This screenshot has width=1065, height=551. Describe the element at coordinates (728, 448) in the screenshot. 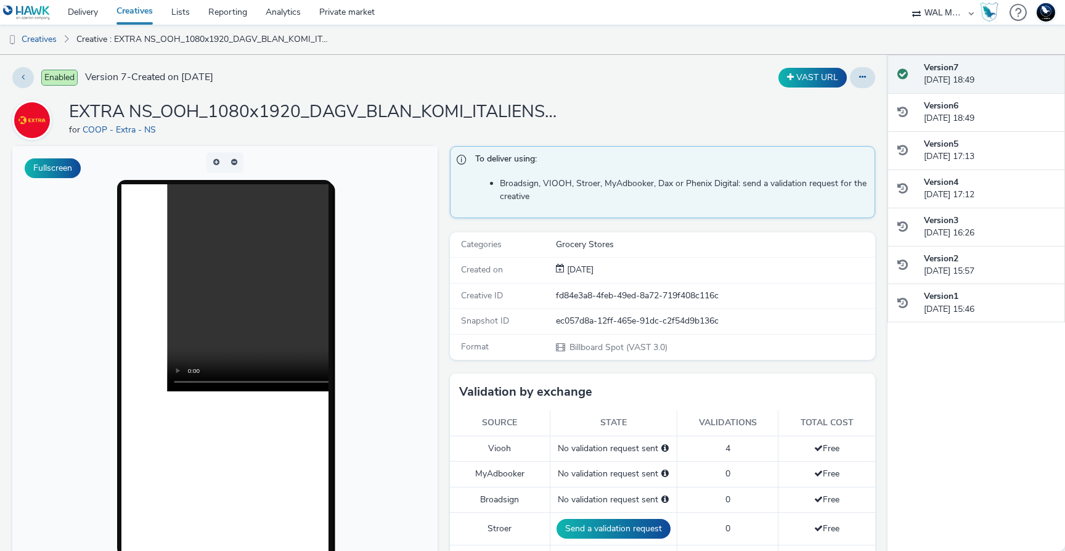

I see `span: 4` at that location.